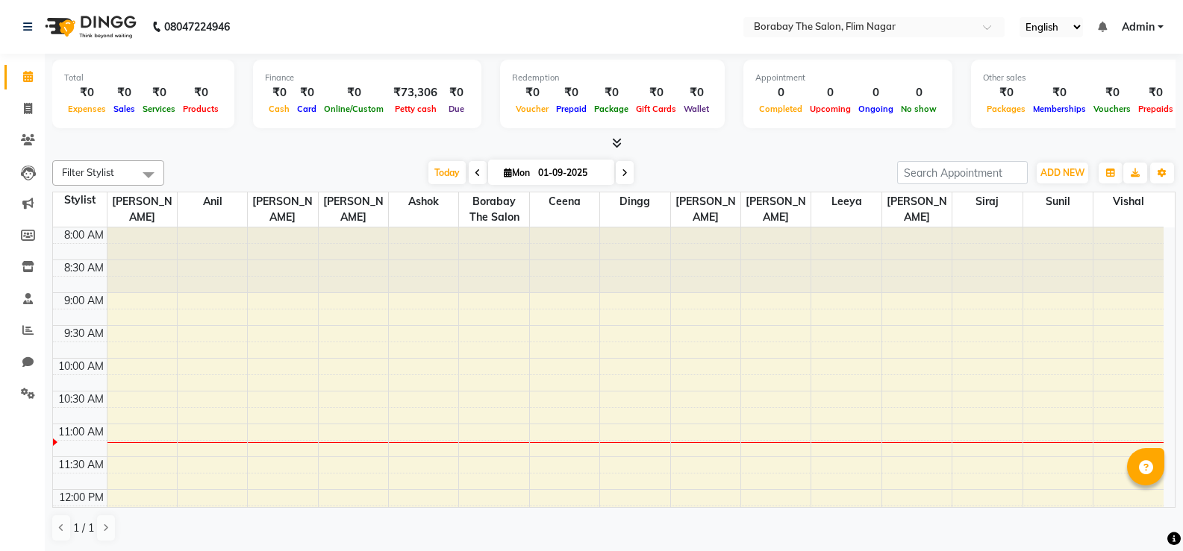  I want to click on span: No show, so click(919, 109).